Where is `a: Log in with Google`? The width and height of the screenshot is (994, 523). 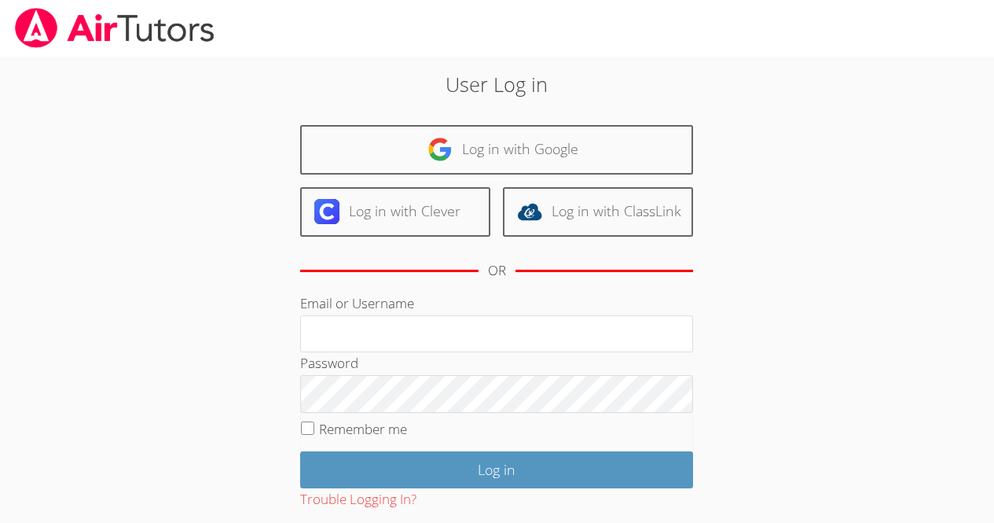
a: Log in with Google is located at coordinates (497, 149).